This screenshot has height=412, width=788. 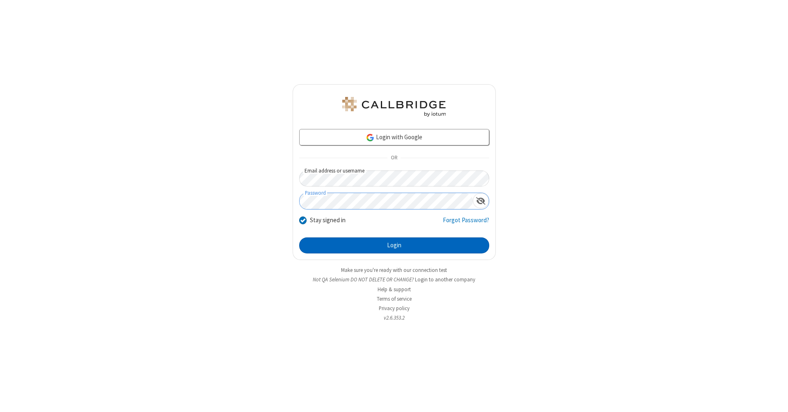 What do you see at coordinates (394, 299) in the screenshot?
I see `a: Terms of service` at bounding box center [394, 299].